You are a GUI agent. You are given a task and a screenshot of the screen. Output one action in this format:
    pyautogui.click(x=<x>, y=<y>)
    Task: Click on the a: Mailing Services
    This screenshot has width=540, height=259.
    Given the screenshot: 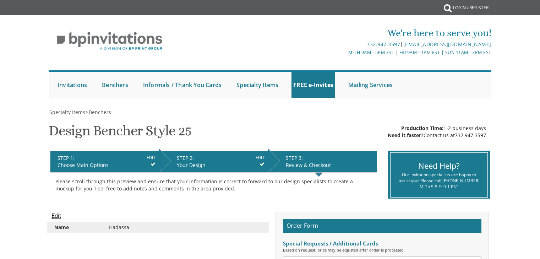 What is the action you would take?
    pyautogui.click(x=370, y=85)
    